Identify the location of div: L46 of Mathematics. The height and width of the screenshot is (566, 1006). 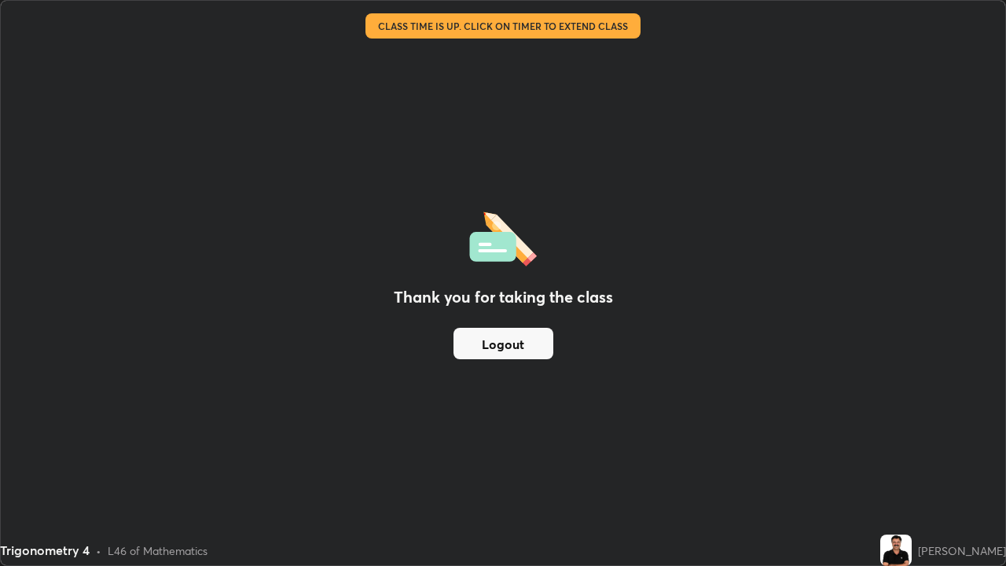
(157, 550).